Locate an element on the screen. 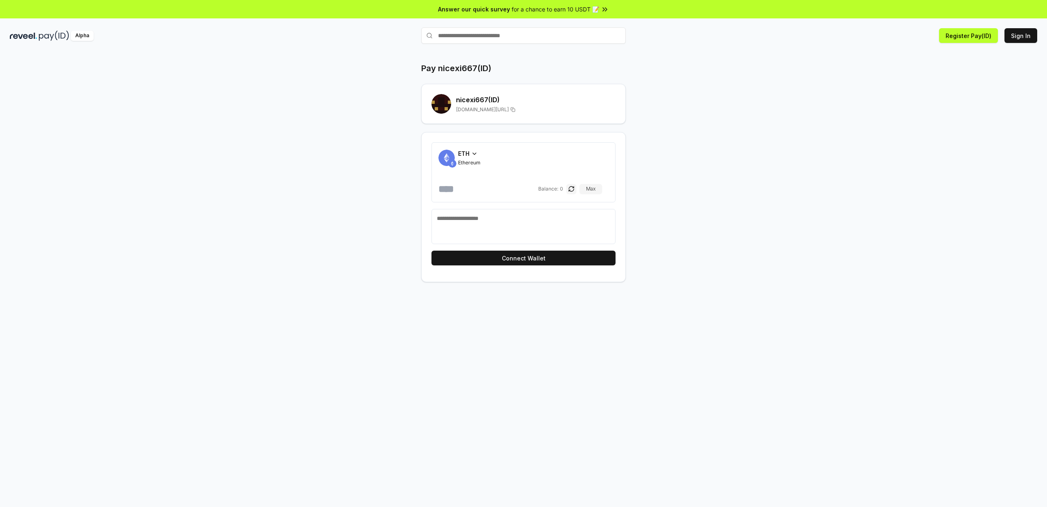 This screenshot has height=507, width=1047. button: Register Pay(ID) is located at coordinates (968, 36).